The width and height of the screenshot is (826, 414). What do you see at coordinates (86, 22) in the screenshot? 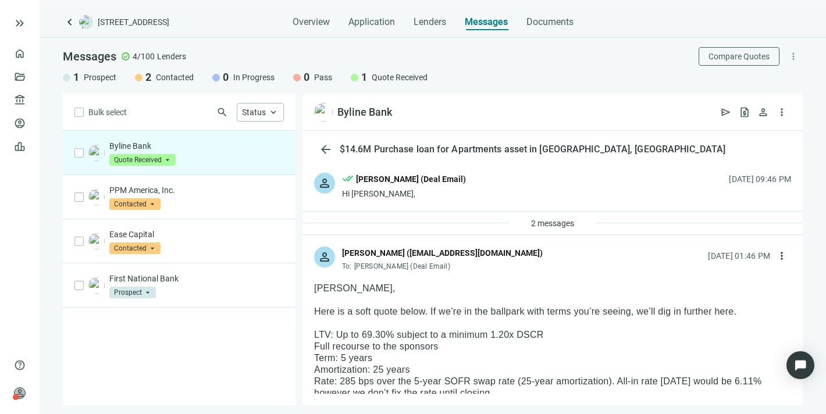
I see `img: deal-logo` at bounding box center [86, 22].